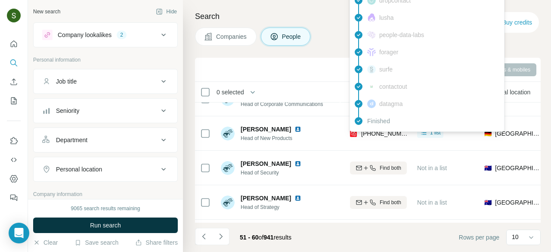 Image resolution: width=551 pixels, height=252 pixels. Describe the element at coordinates (105, 111) in the screenshot. I see `button: Seniority` at that location.